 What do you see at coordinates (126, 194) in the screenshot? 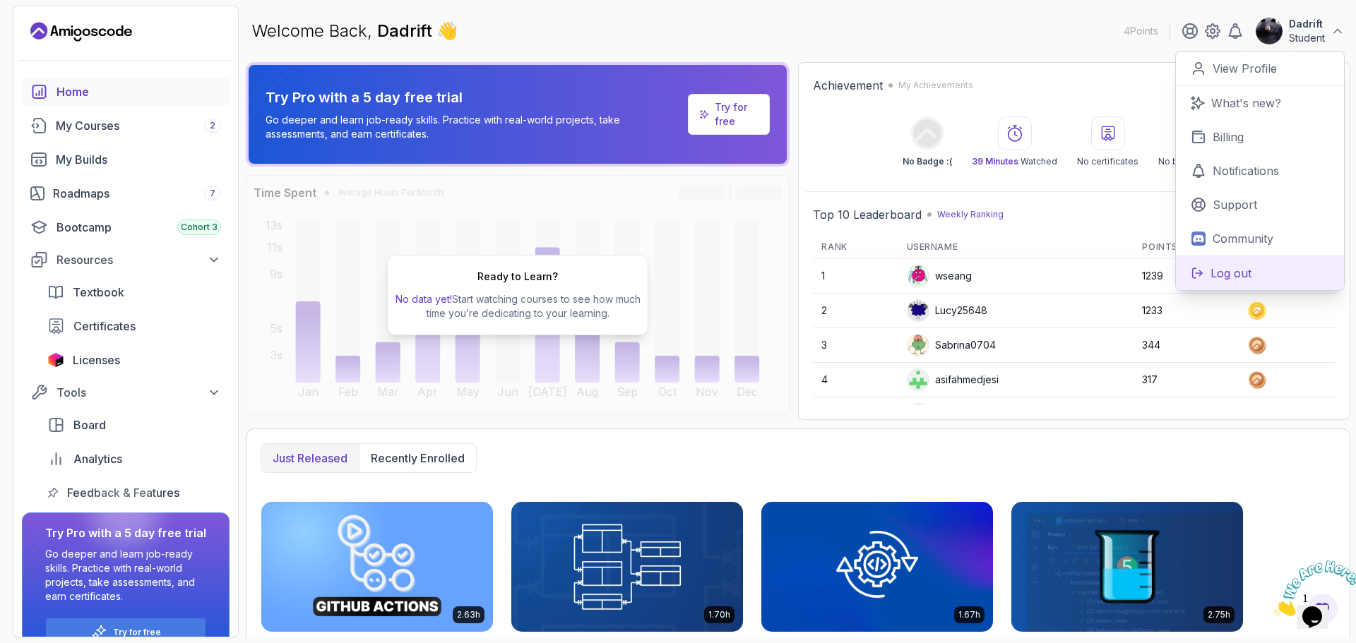
I see `a: roadmaps` at bounding box center [126, 194].